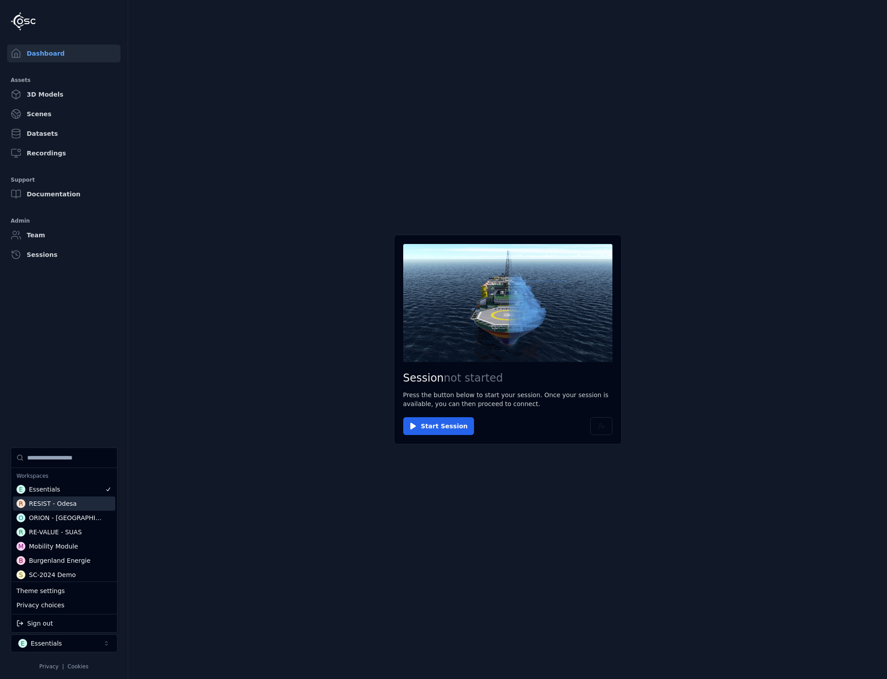  What do you see at coordinates (21, 546) in the screenshot?
I see `div: M` at bounding box center [21, 546].